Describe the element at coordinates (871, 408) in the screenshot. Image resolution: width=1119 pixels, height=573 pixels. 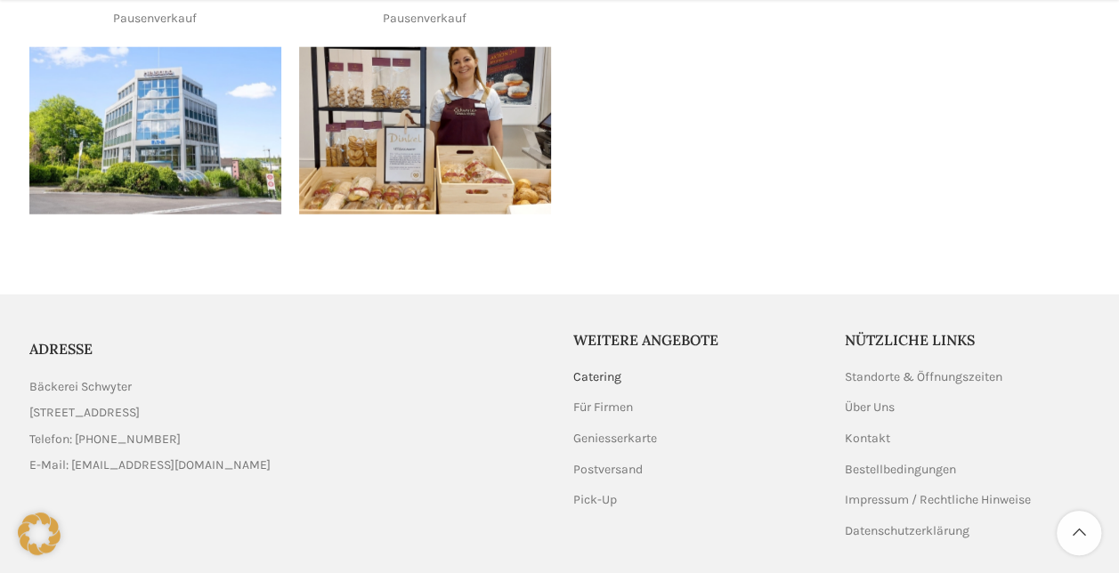
I see `a: Über Uns` at that location.